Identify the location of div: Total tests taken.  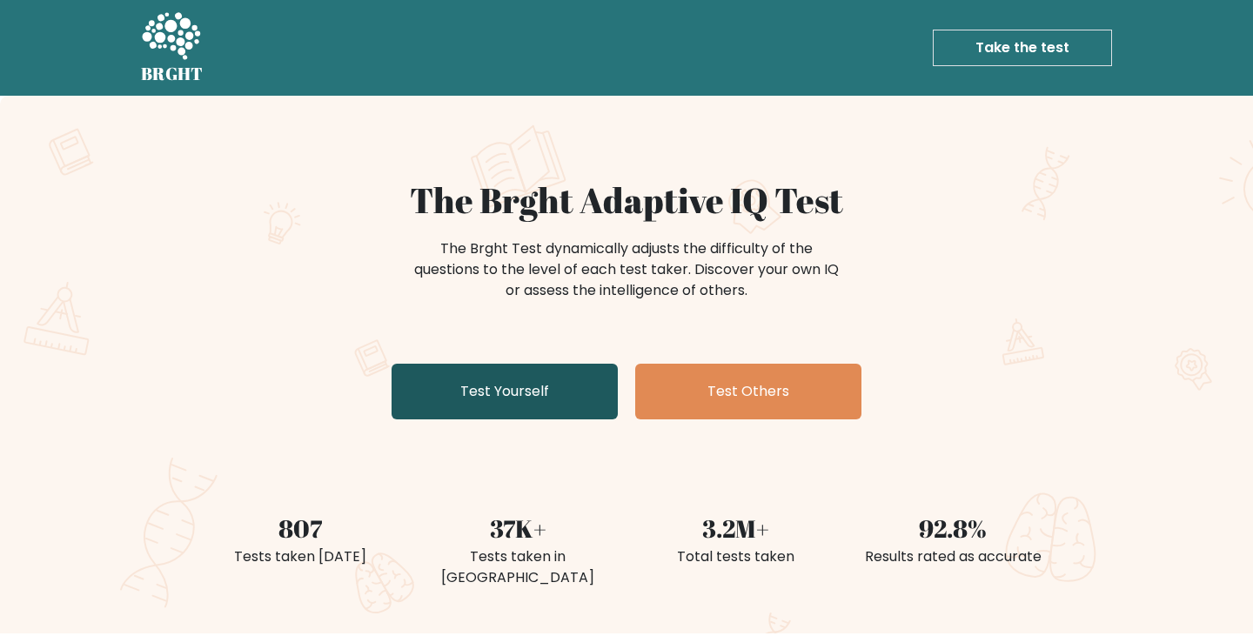
(735, 557).